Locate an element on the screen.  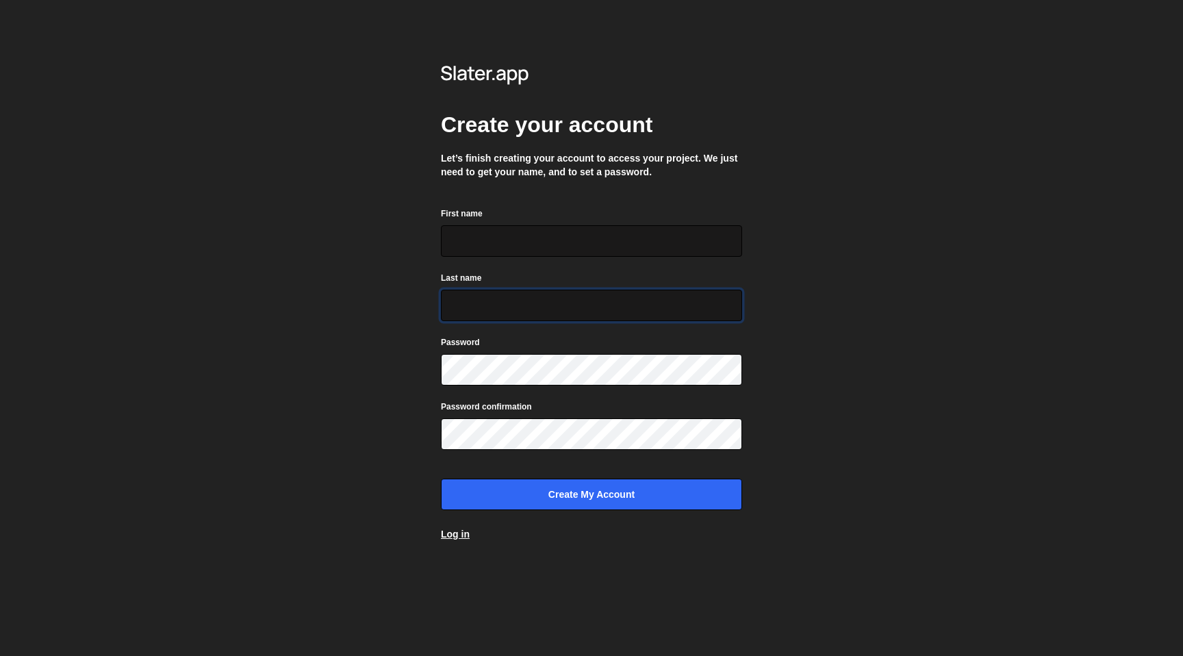
label: Password confirmation is located at coordinates (486, 407).